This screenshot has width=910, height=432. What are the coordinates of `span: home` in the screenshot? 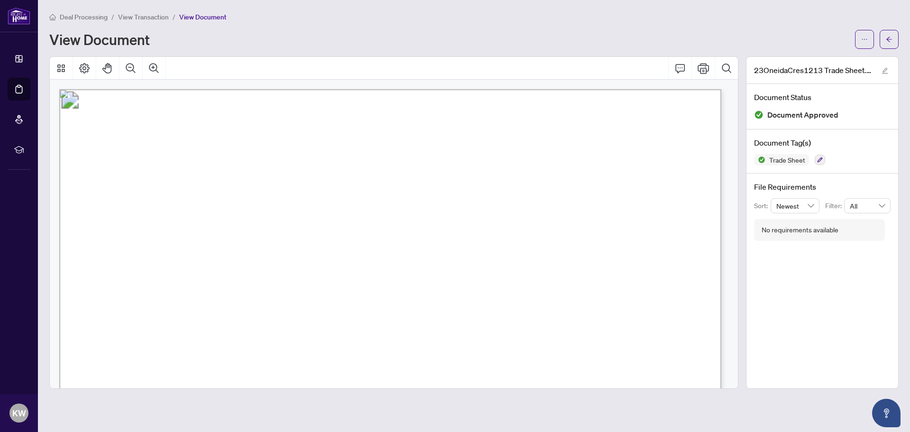 It's located at (53, 17).